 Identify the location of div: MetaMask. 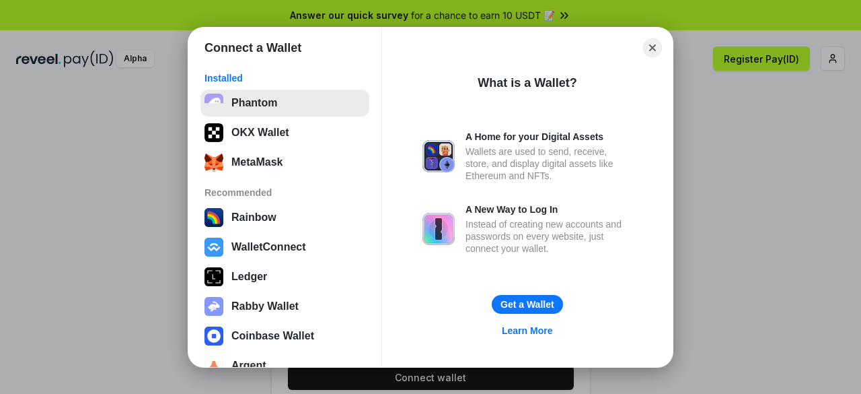
(257, 162).